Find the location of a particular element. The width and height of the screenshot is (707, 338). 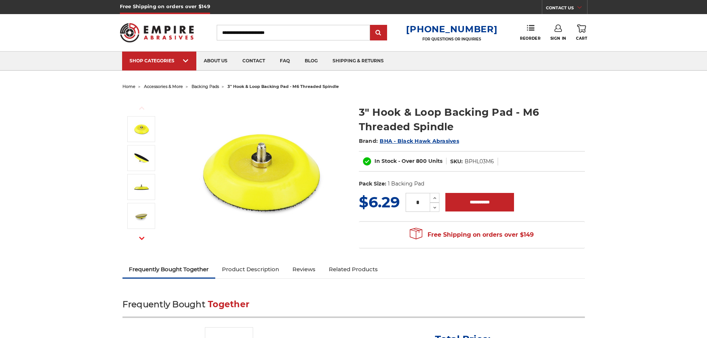

button: Next is located at coordinates (142, 238).